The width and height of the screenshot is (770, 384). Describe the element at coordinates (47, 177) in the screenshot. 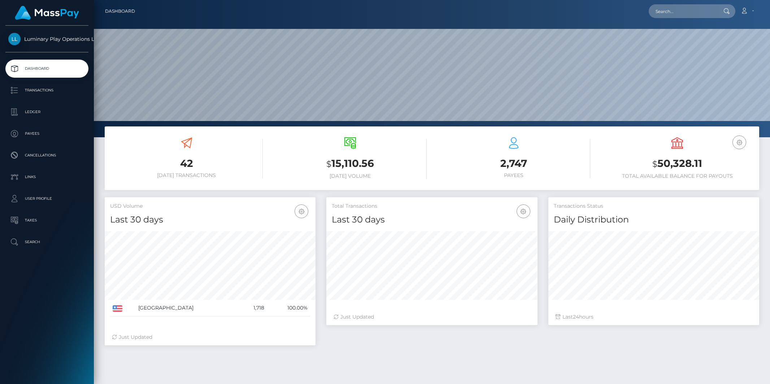

I see `a: Links` at that location.